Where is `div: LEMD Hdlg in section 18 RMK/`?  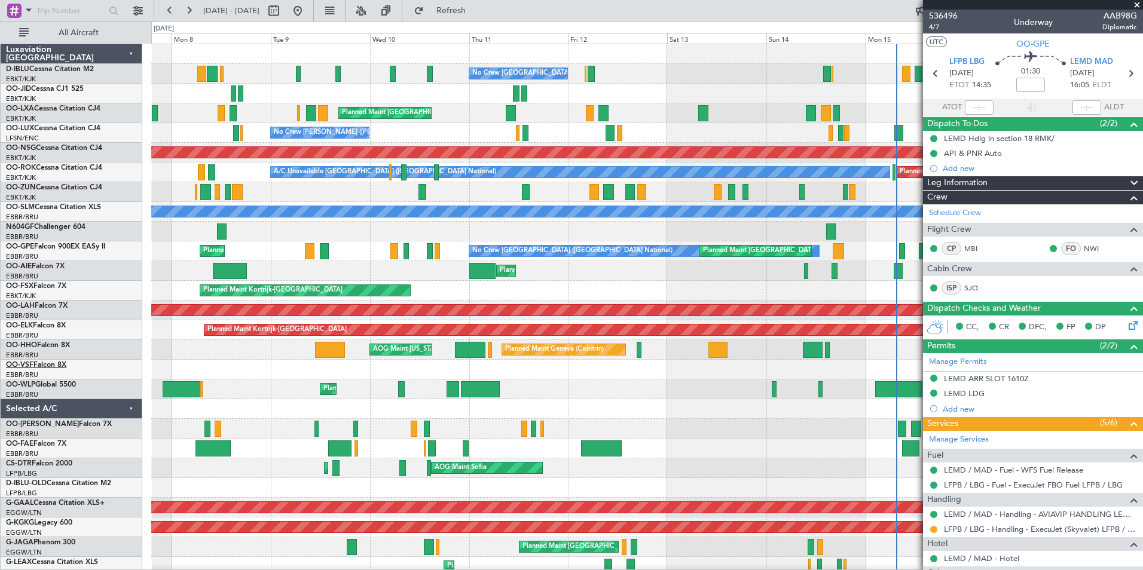 div: LEMD Hdlg in section 18 RMK/ is located at coordinates (999, 138).